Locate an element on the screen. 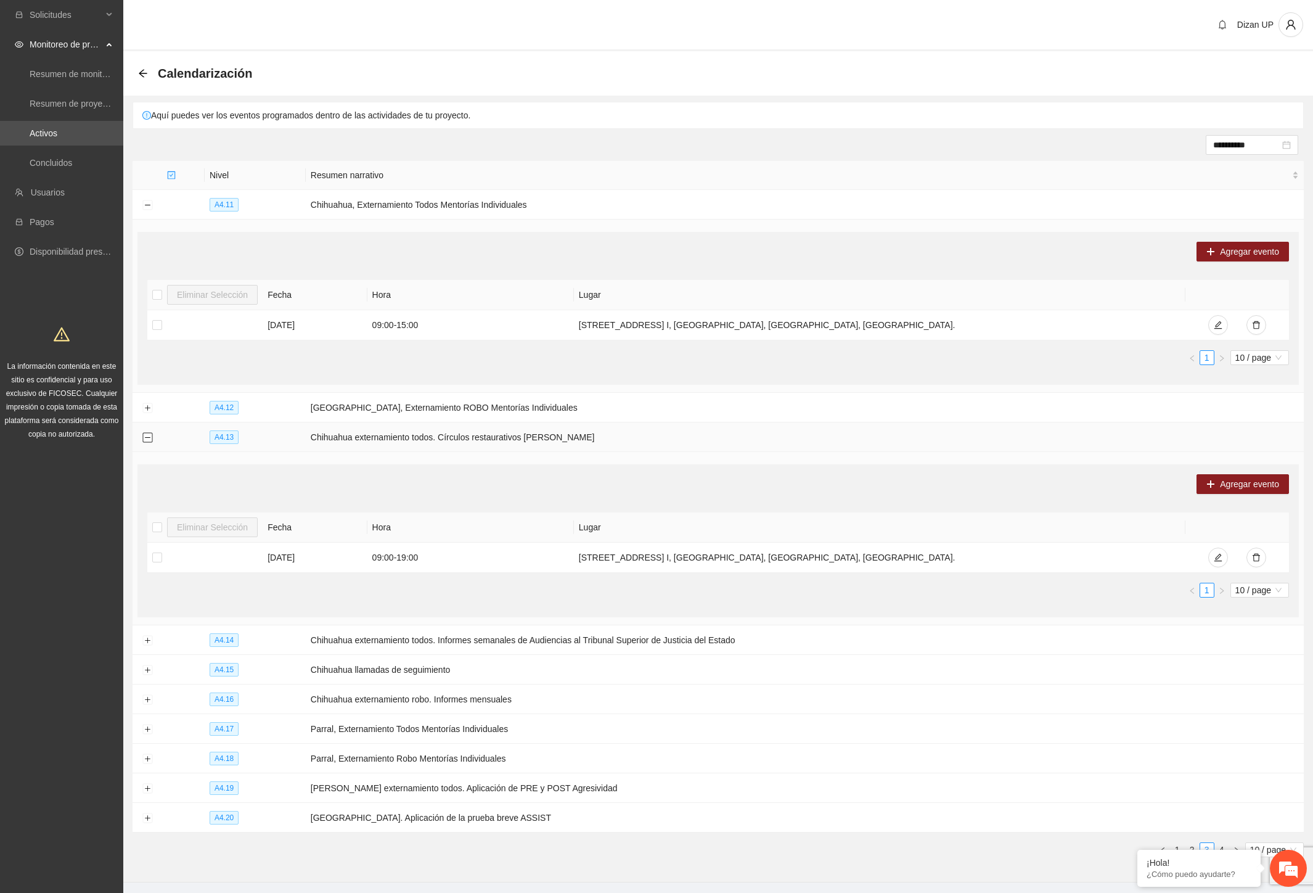  span: A4.16 is located at coordinates (224, 699).